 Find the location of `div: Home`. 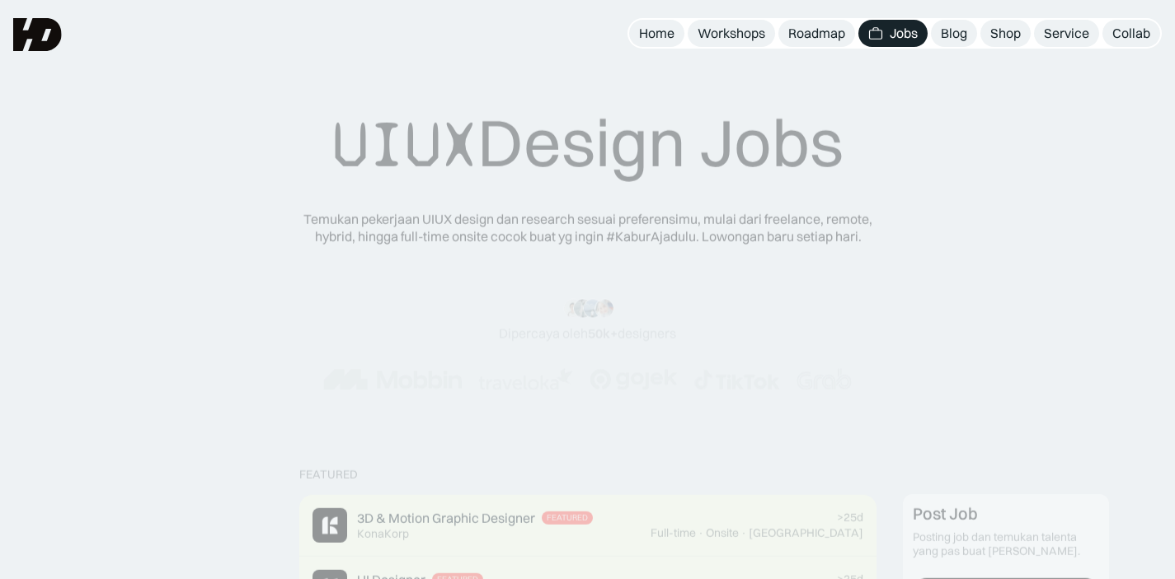

div: Home is located at coordinates (656, 33).